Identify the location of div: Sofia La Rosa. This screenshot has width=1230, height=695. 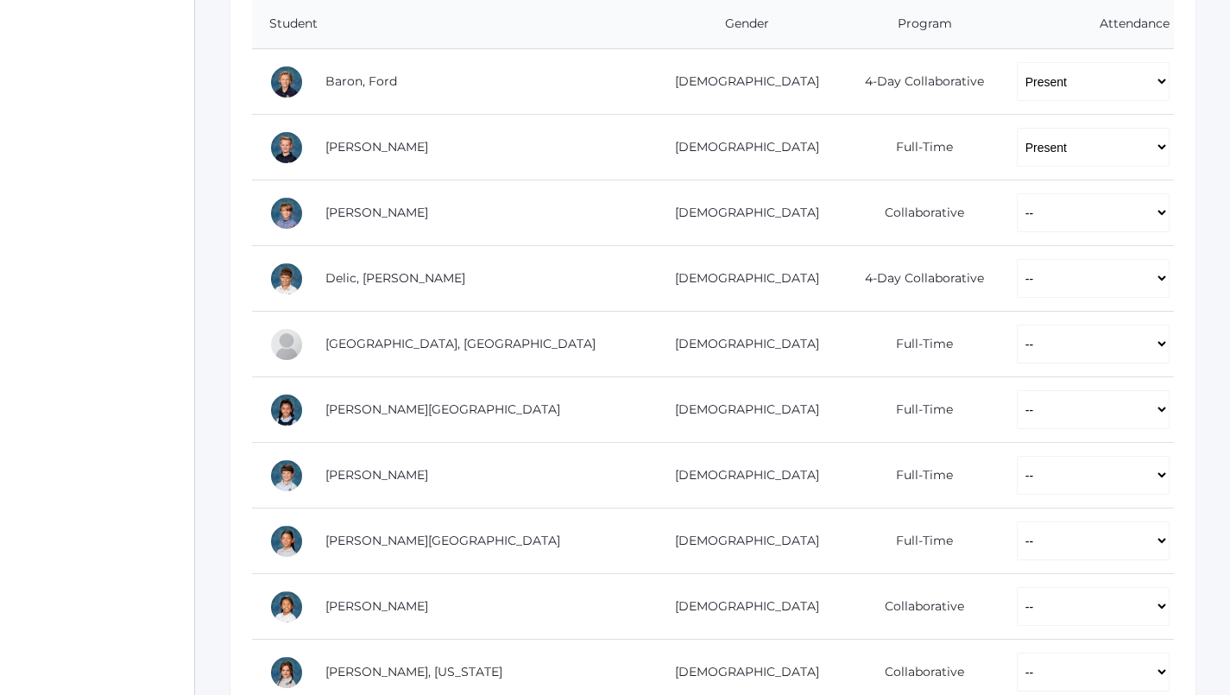
(287, 541).